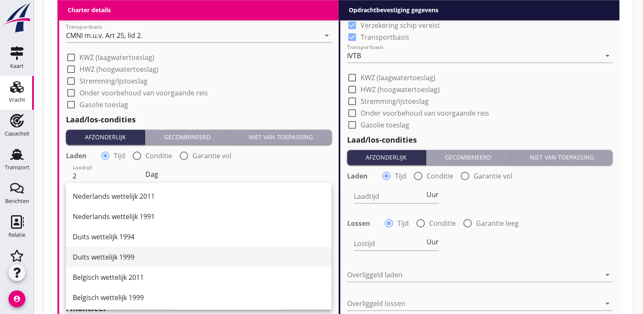  Describe the element at coordinates (358, 223) in the screenshot. I see `strong: Lossen` at that location.